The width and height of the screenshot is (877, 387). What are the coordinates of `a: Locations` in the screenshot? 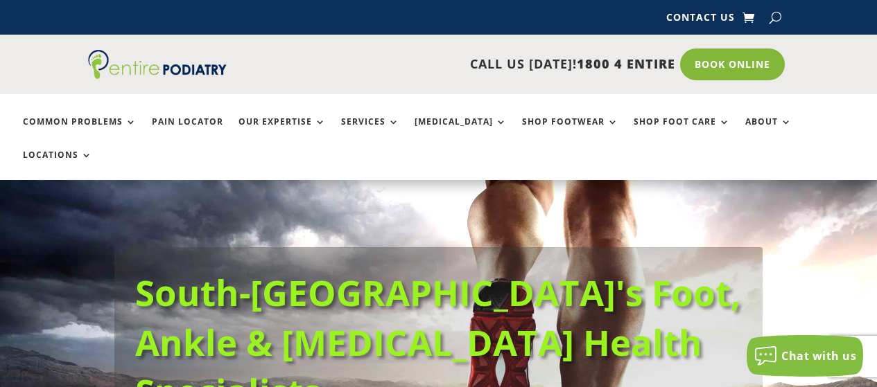 It's located at (58, 165).